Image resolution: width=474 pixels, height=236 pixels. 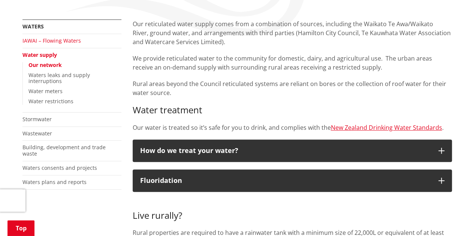 I want to click on a: New Zealand Drinking Water Standards, so click(x=386, y=128).